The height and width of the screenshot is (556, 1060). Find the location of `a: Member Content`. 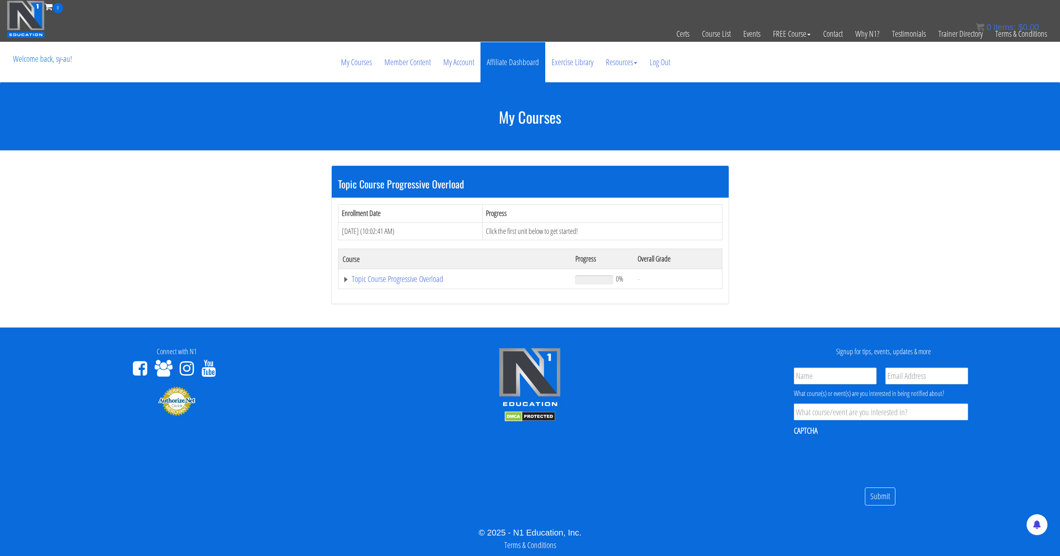

a: Member Content is located at coordinates (408, 62).